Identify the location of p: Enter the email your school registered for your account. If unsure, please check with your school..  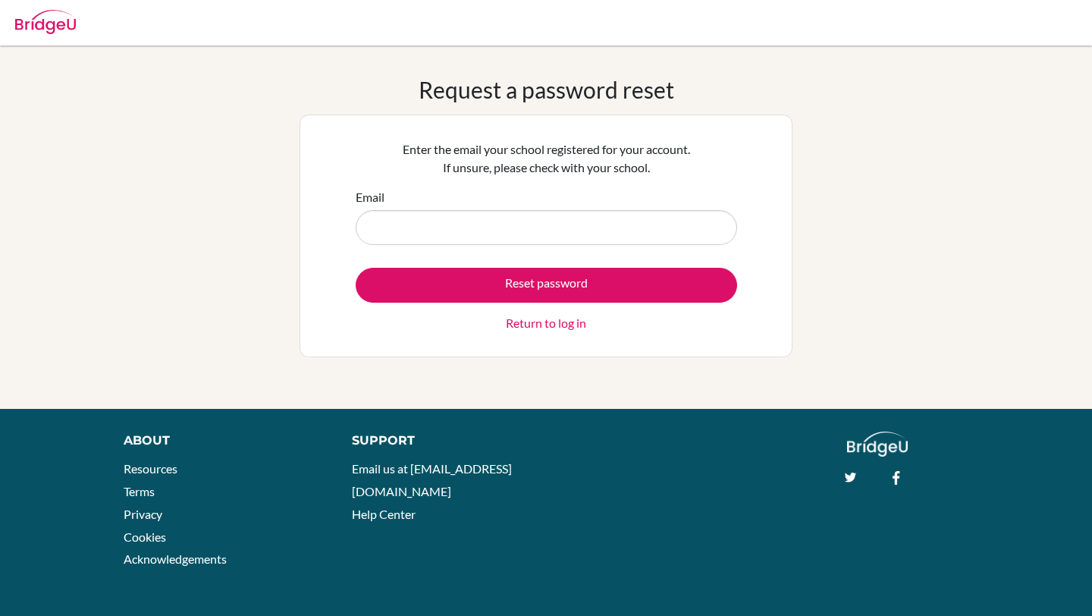
(546, 158).